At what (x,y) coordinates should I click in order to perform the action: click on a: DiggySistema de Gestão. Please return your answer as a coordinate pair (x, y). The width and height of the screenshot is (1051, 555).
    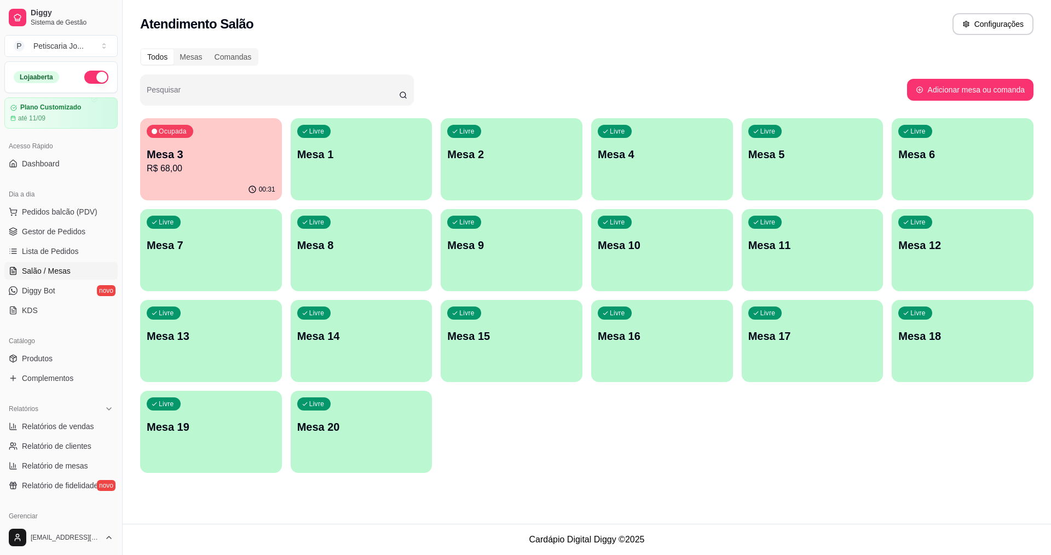
    Looking at the image, I should click on (61, 18).